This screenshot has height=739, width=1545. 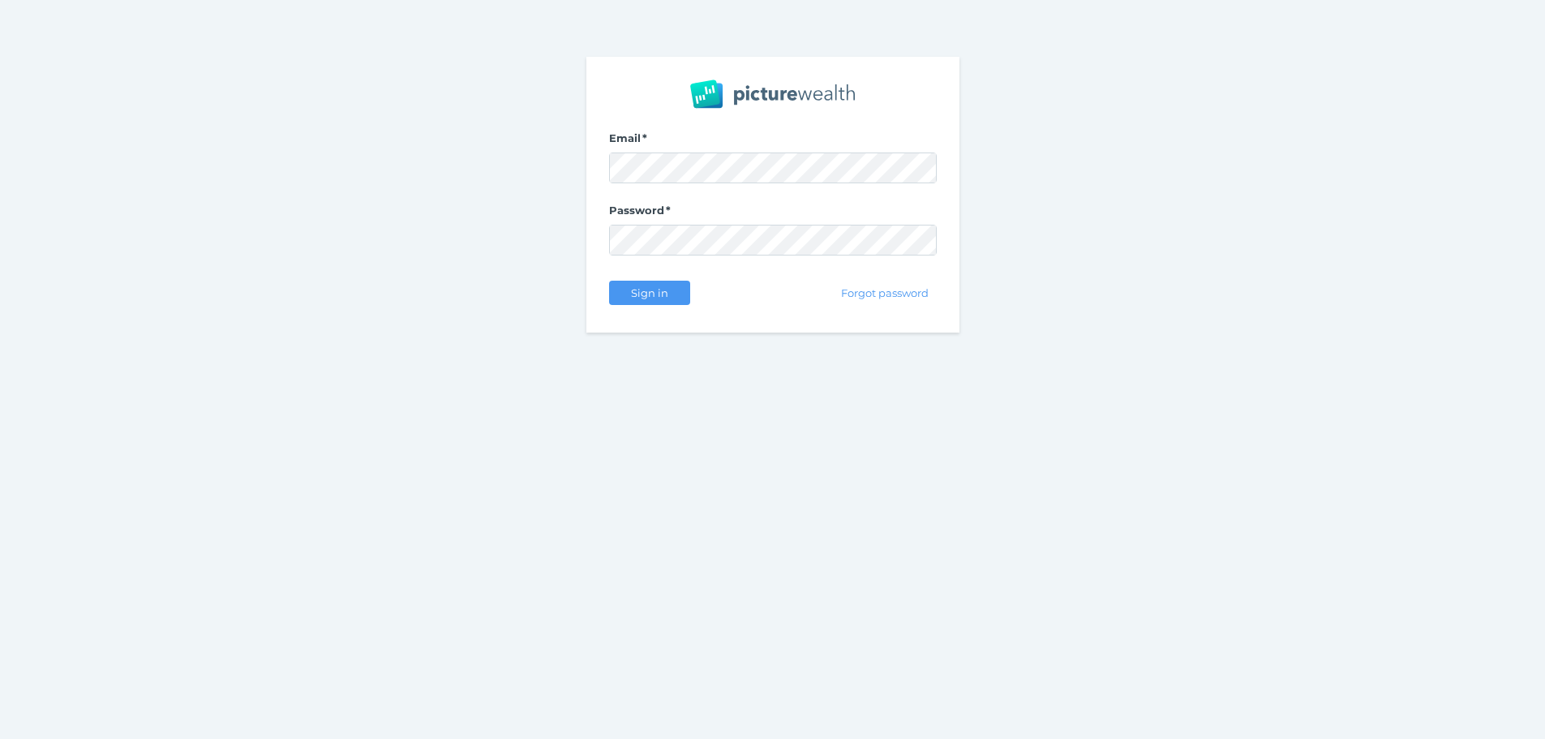 I want to click on button: Forgot password, so click(x=884, y=293).